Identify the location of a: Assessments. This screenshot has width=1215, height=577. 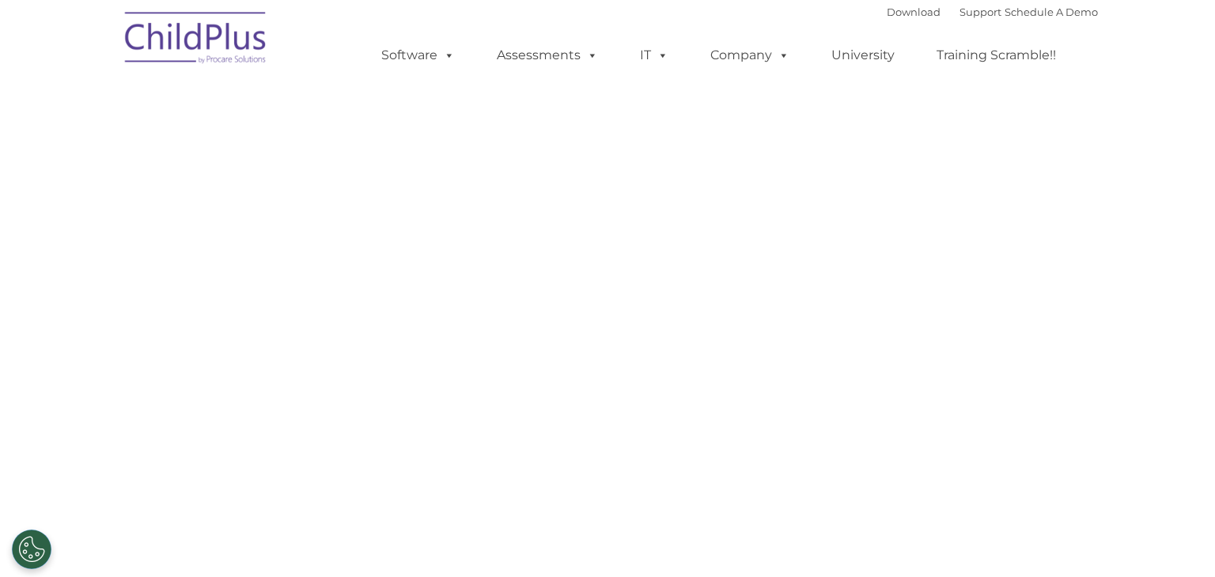
(547, 55).